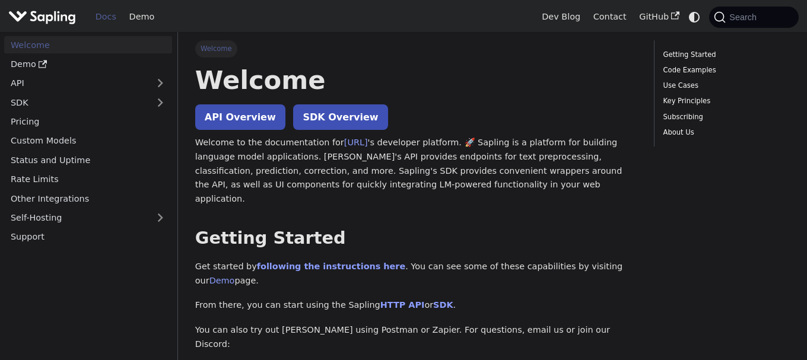 The image size is (807, 360). What do you see at coordinates (416, 80) in the screenshot?
I see `h1: Welcome` at bounding box center [416, 80].